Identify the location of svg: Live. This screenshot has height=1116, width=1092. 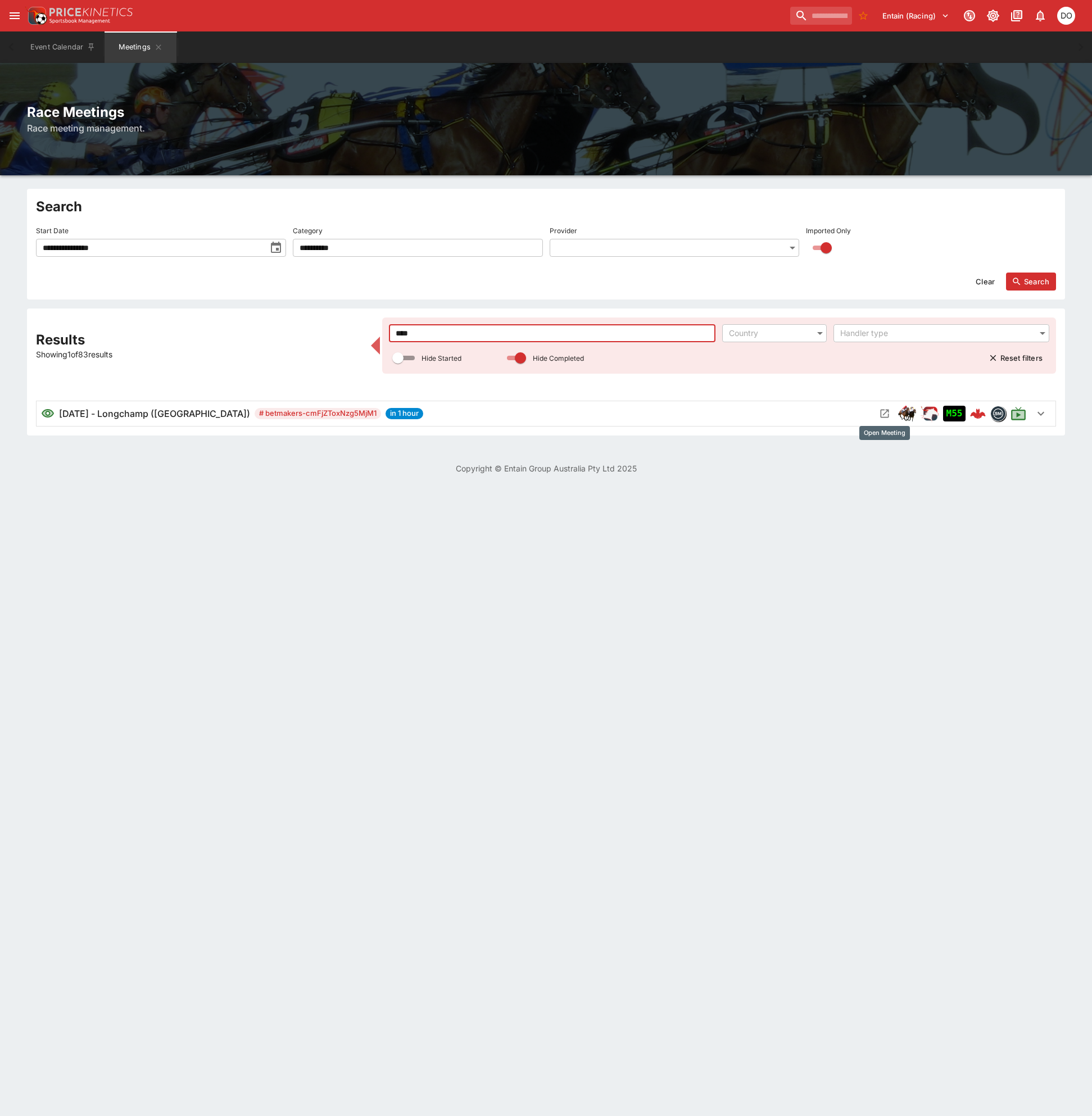
(1018, 413).